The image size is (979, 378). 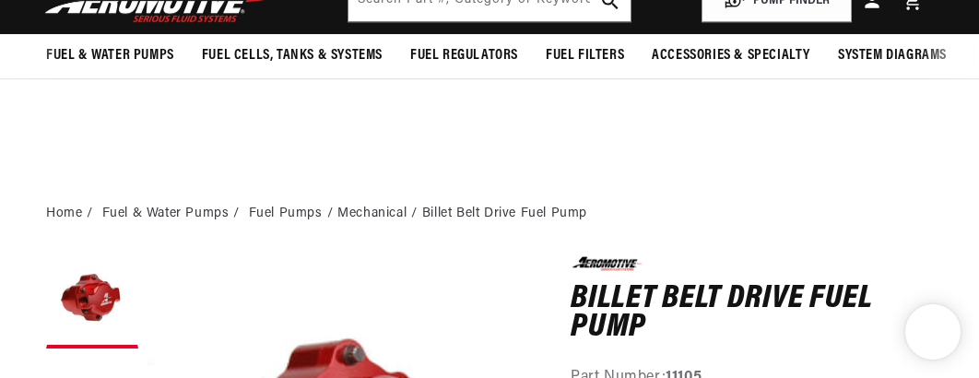 What do you see at coordinates (464, 55) in the screenshot?
I see `span: Fuel Regulators` at bounding box center [464, 55].